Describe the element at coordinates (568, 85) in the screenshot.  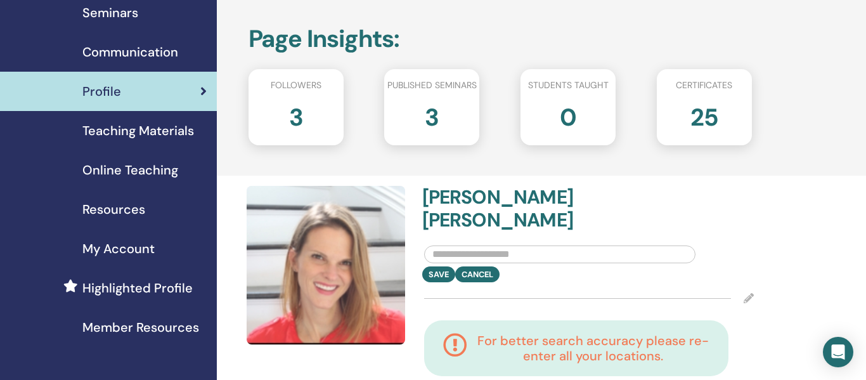
I see `span: Students taught` at that location.